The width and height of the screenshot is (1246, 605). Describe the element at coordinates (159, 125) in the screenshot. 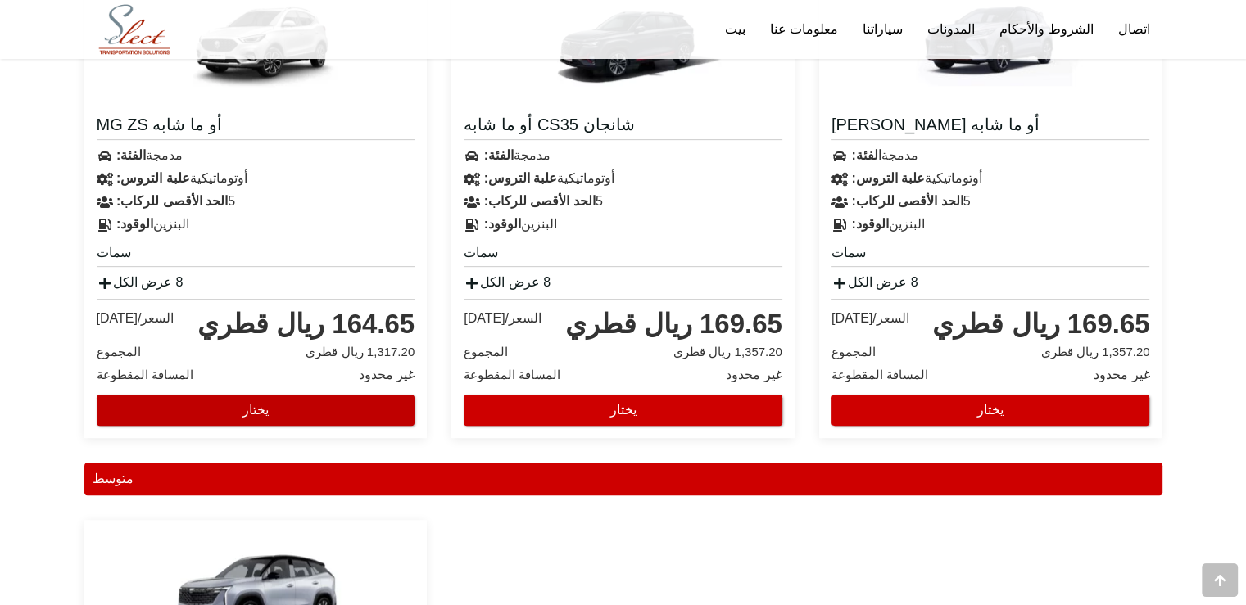

I see `font: MG ZS أو ما شابه` at that location.